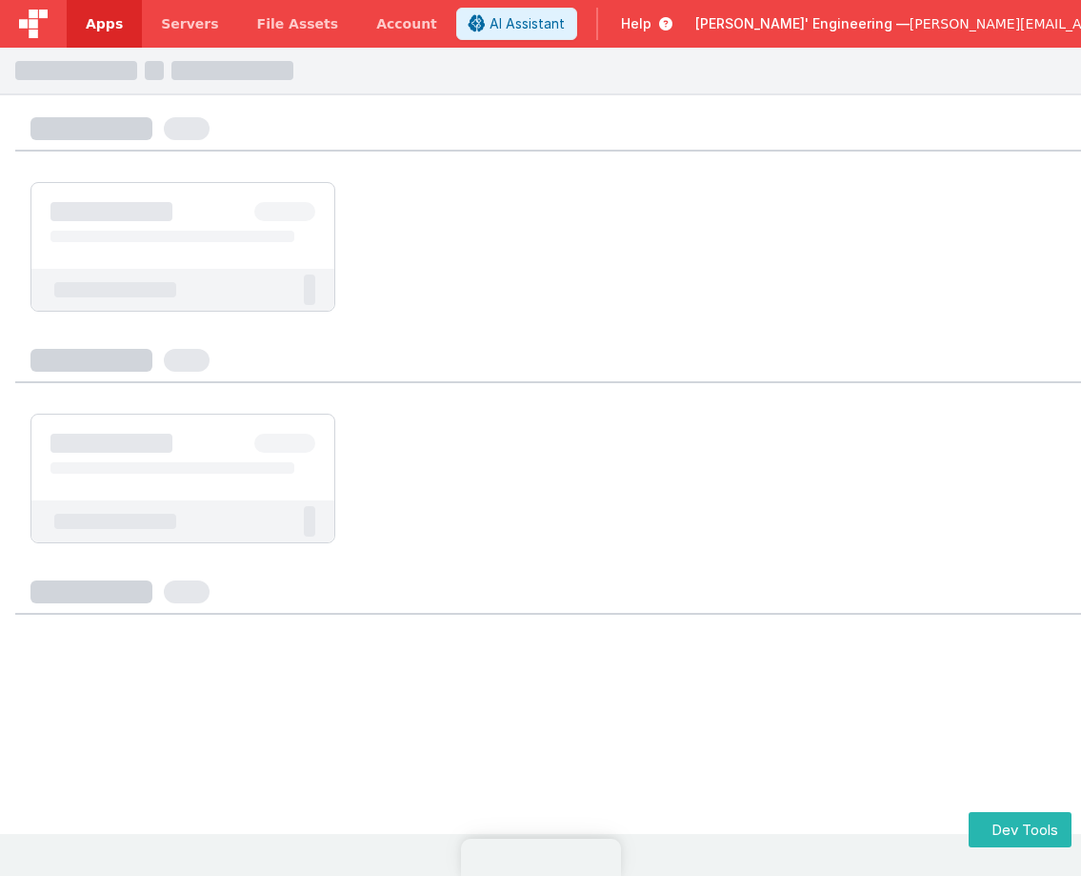 Image resolution: width=1081 pixels, height=876 pixels. What do you see at coordinates (298, 24) in the screenshot?
I see `span: File Assets` at bounding box center [298, 24].